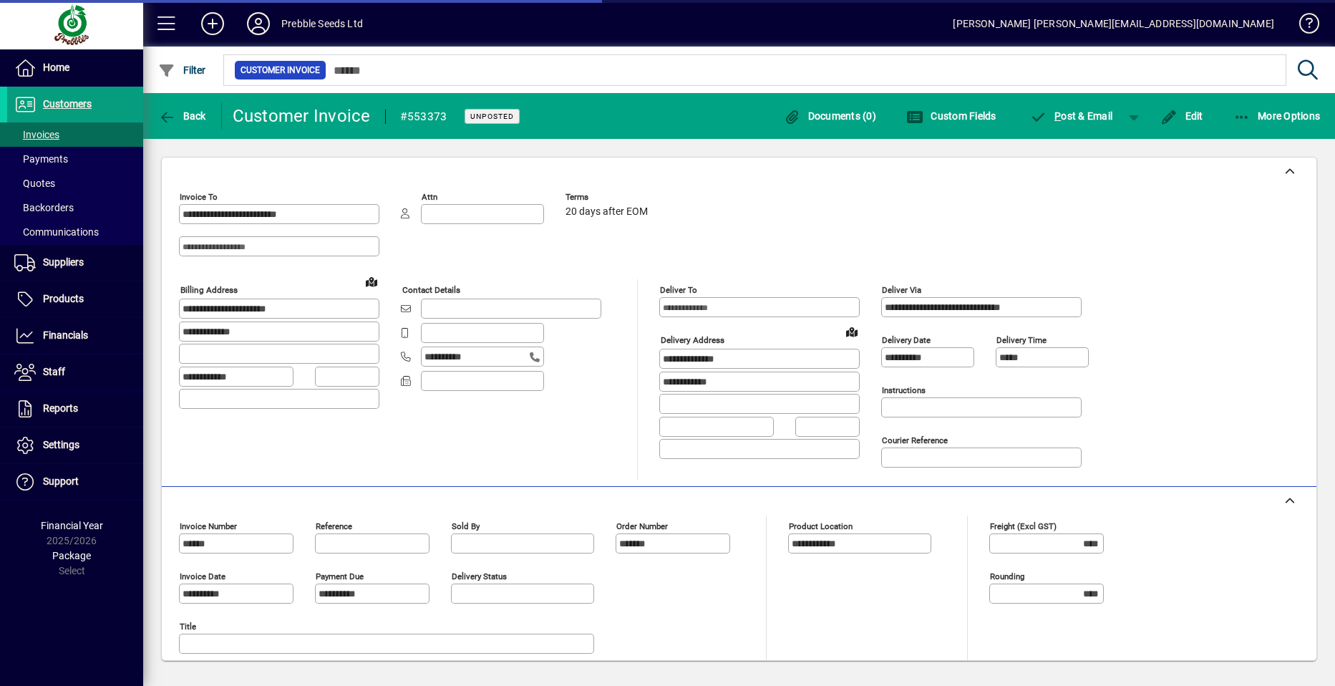  Describe the element at coordinates (75, 68) in the screenshot. I see `a: Home` at that location.